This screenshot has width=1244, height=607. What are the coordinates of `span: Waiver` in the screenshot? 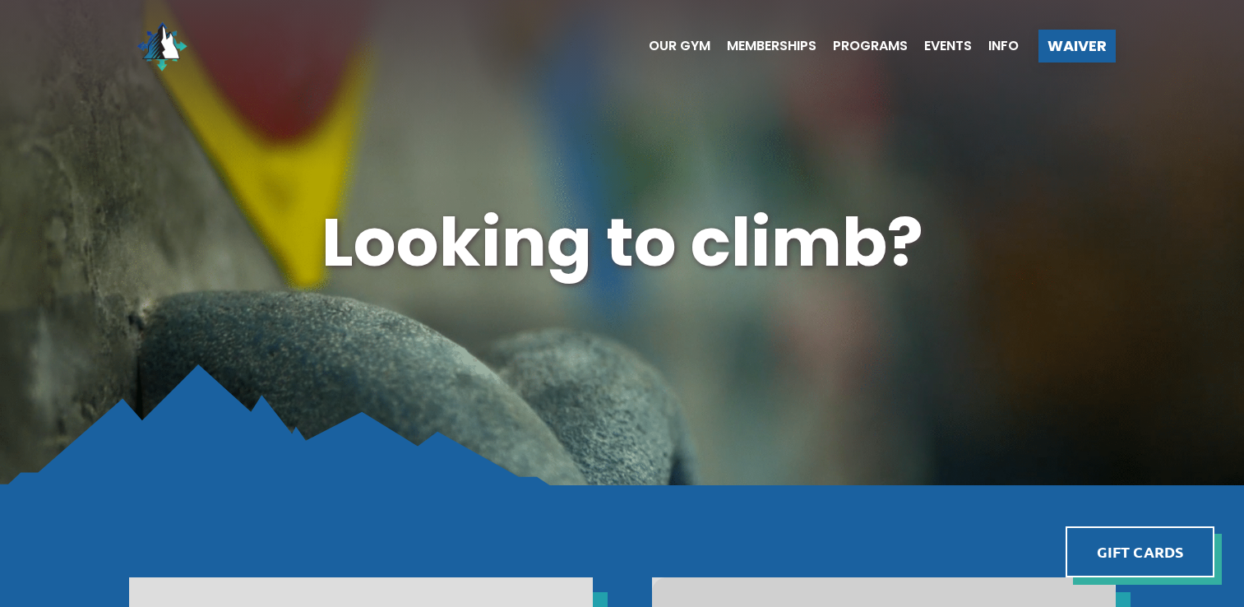 It's located at (1077, 46).